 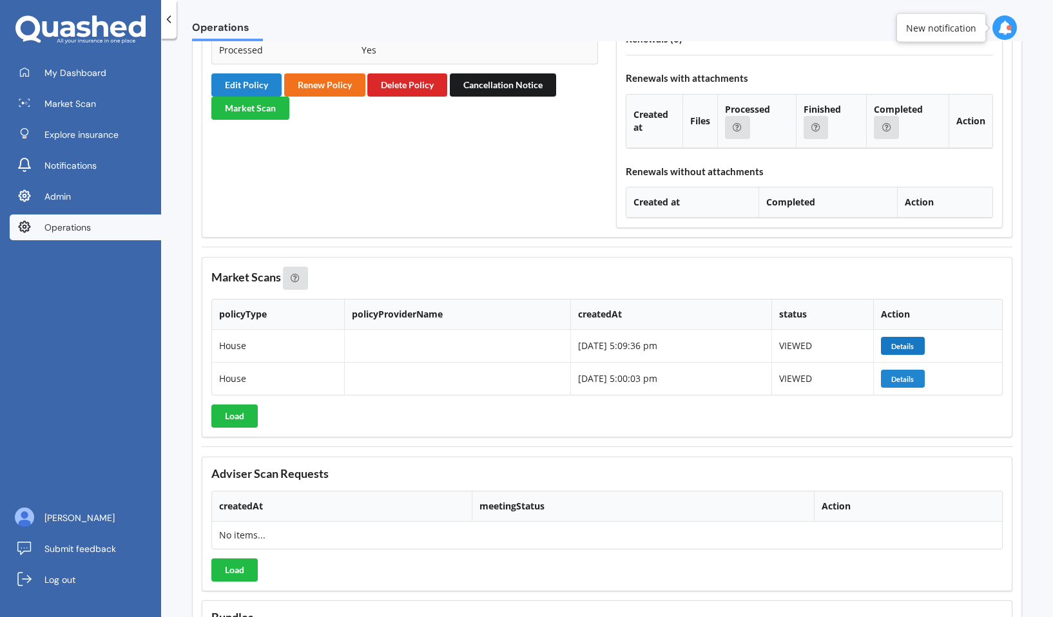 I want to click on a: Operations, so click(x=85, y=227).